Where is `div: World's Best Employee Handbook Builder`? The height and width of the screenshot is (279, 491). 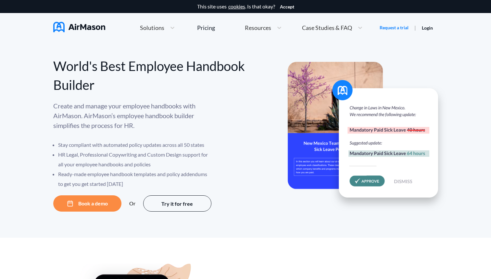 div: World's Best Employee Handbook Builder is located at coordinates (150, 75).